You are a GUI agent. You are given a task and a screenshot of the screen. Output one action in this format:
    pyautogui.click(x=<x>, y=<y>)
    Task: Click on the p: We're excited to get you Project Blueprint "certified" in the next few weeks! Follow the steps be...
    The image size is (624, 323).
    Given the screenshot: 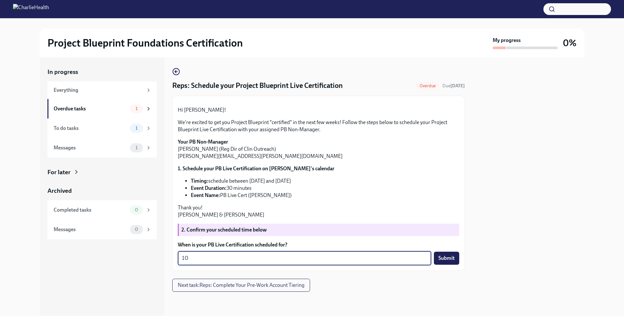 What is the action you would take?
    pyautogui.click(x=319, y=126)
    